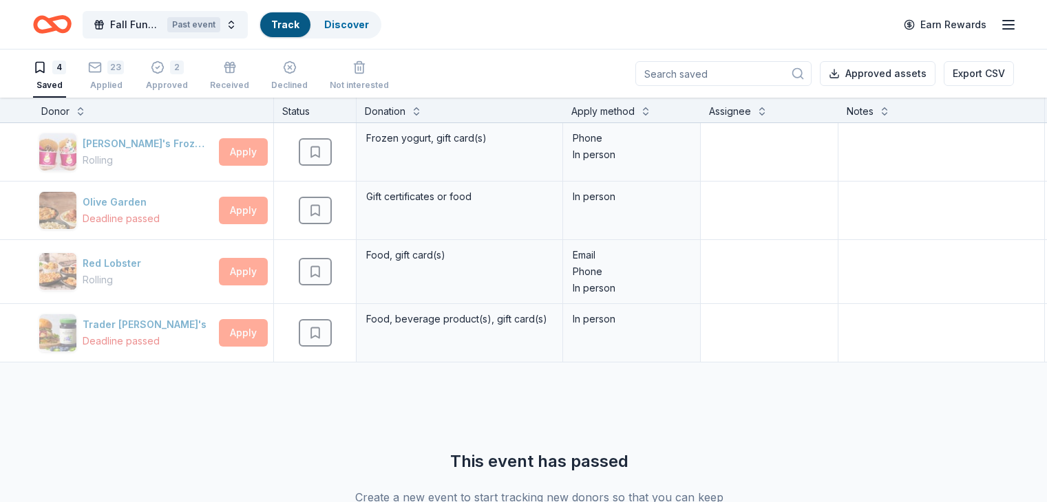 The height and width of the screenshot is (502, 1047). Describe the element at coordinates (459, 255) in the screenshot. I see `div: Food, gift card(s)` at that location.